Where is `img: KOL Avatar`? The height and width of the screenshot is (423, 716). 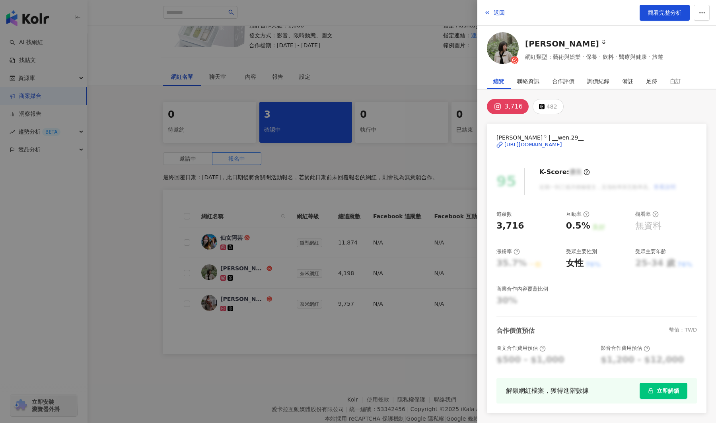 img: KOL Avatar is located at coordinates (503, 48).